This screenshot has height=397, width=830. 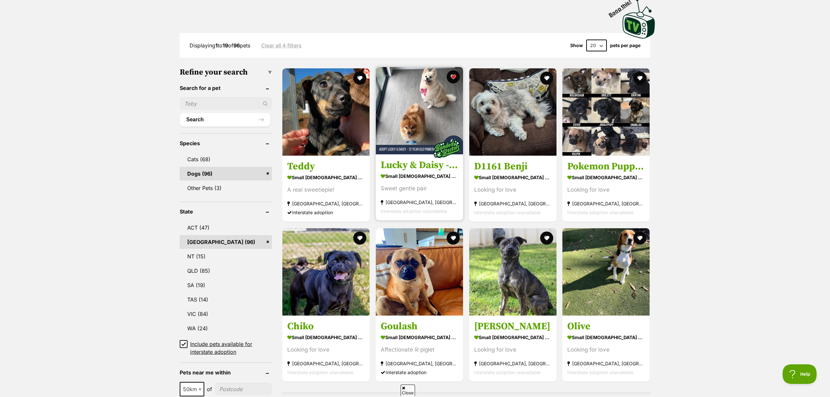 I want to click on span: of, so click(x=209, y=389).